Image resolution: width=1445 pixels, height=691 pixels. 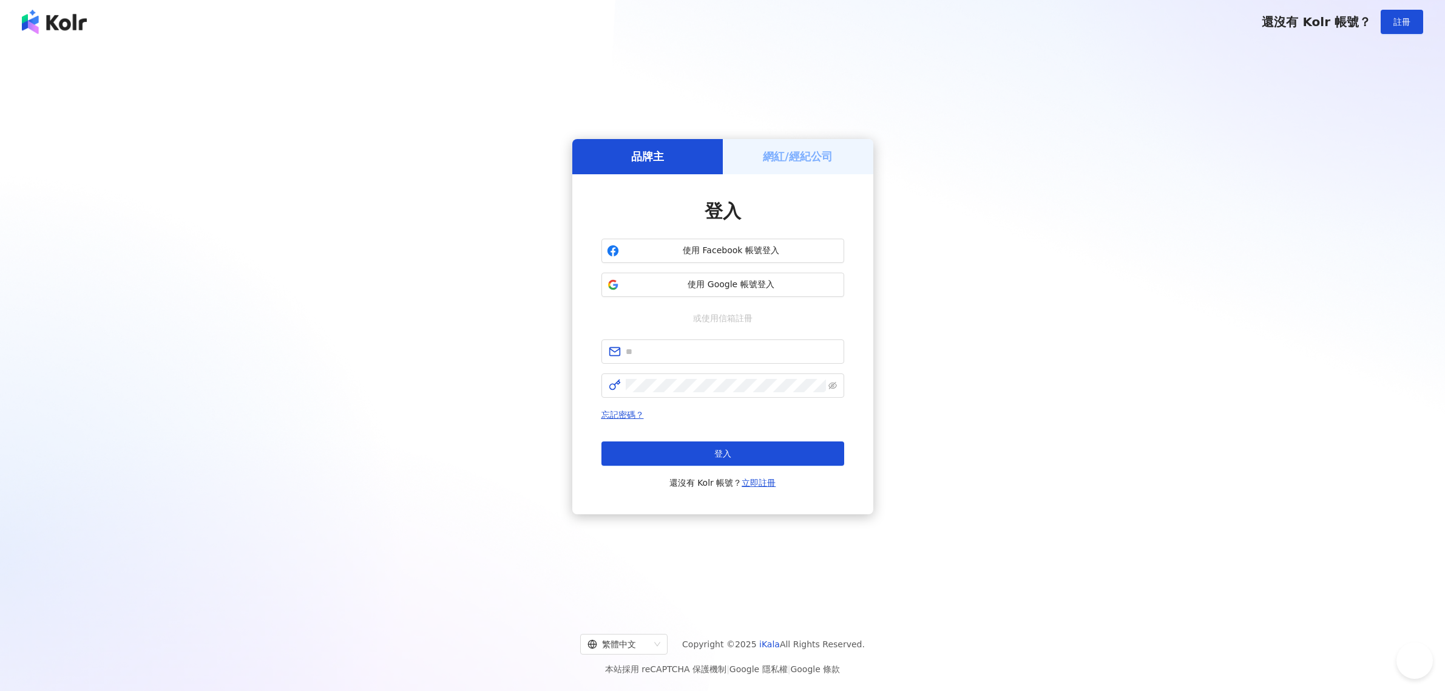 What do you see at coordinates (723, 318) in the screenshot?
I see `span: 或使用信箱註冊` at bounding box center [723, 318].